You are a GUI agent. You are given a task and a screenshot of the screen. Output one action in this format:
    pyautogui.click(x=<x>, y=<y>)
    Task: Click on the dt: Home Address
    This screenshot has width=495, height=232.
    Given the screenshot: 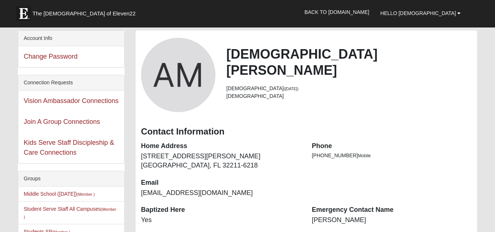 What is the action you would take?
    pyautogui.click(x=221, y=146)
    